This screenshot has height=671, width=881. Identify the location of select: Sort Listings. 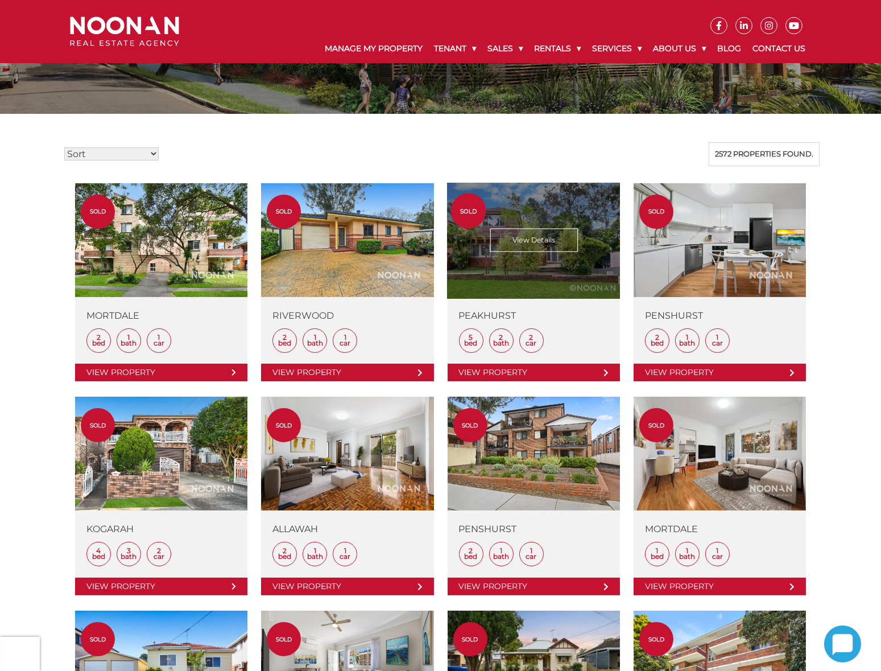
(111, 154).